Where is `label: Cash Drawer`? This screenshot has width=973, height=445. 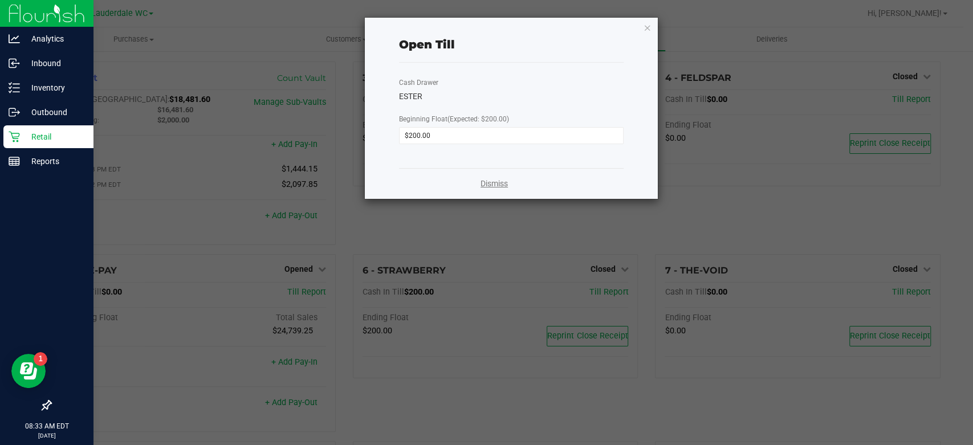 label: Cash Drawer is located at coordinates (419, 83).